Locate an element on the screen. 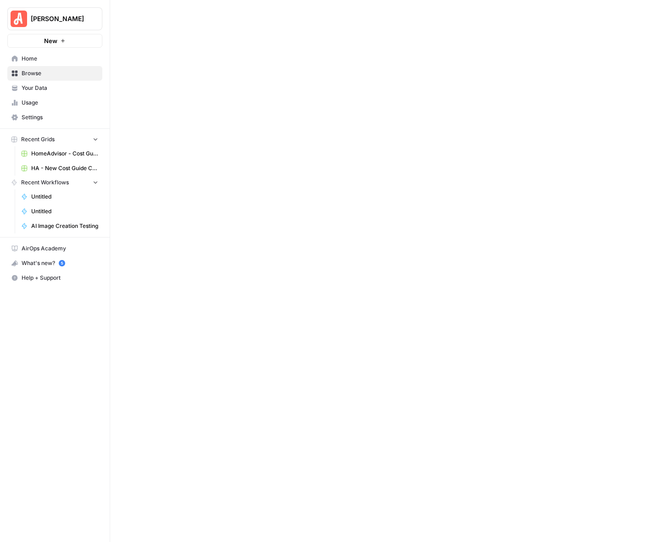 This screenshot has height=542, width=654. span: Help + Support is located at coordinates (60, 278).